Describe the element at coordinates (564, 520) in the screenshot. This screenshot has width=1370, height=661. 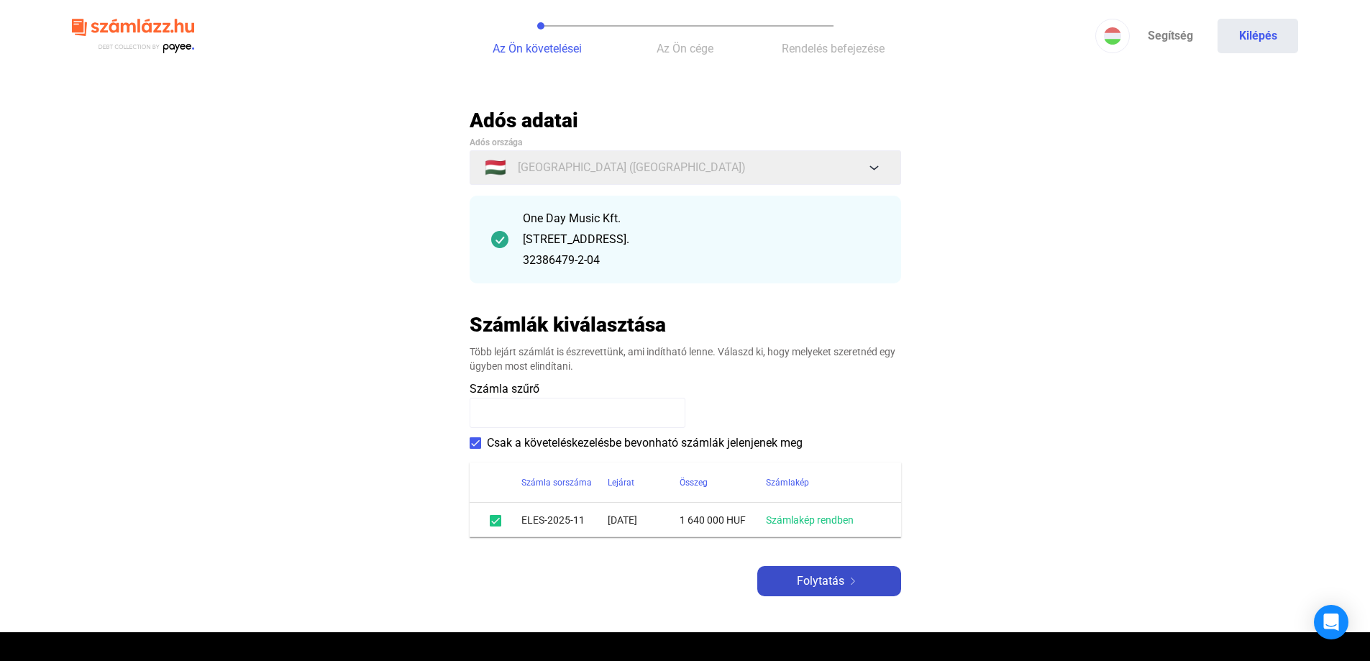
I see `td: ELES-2025-11` at that location.